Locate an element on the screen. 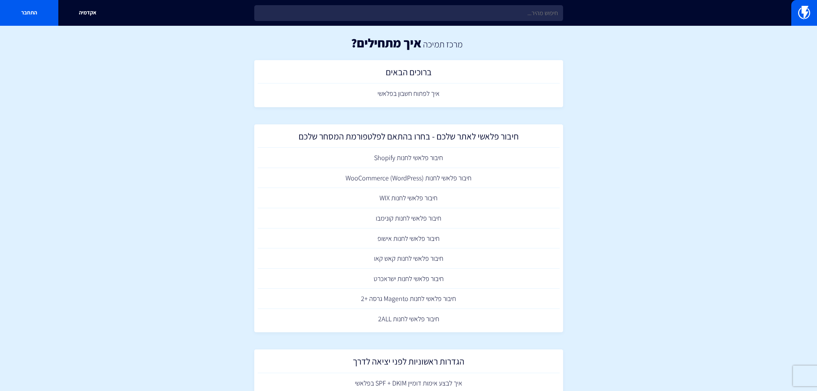 This screenshot has width=817, height=391. a: מרכז תמיכה is located at coordinates (443, 44).